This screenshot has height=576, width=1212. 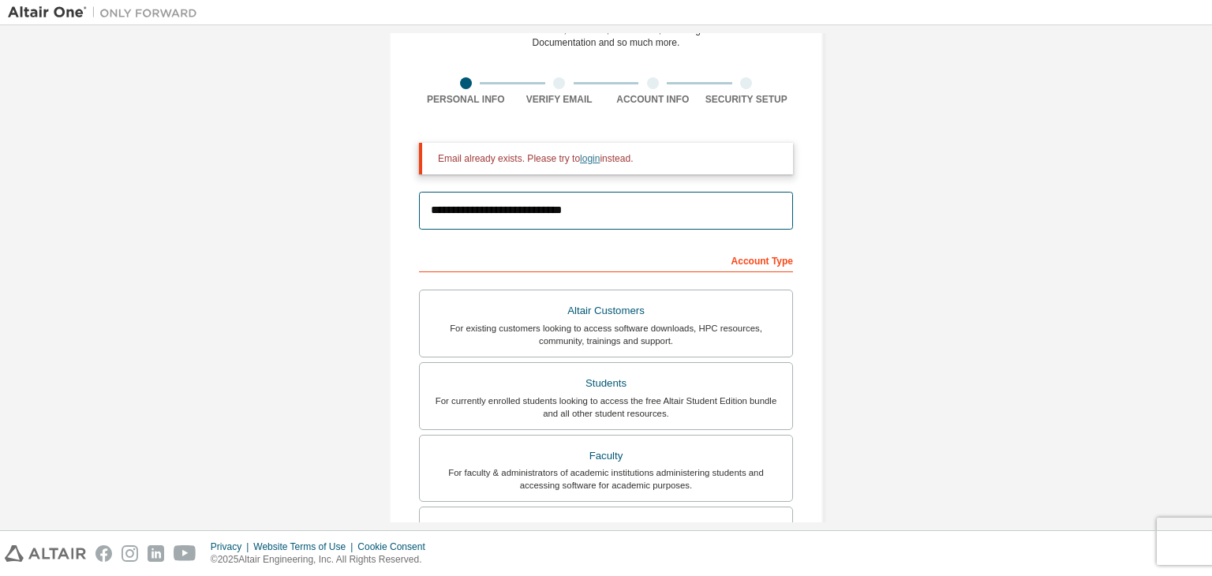 What do you see at coordinates (606, 311) in the screenshot?
I see `div: Altair Customers` at bounding box center [606, 311].